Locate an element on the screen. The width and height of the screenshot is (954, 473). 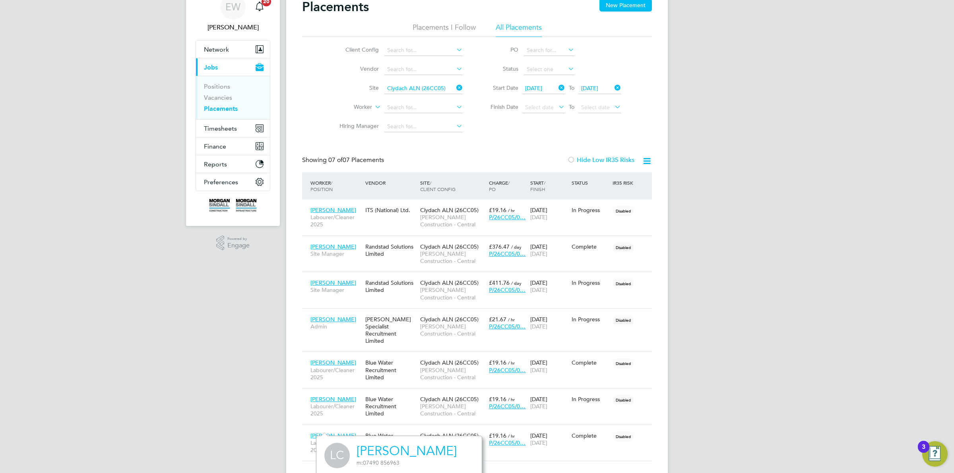
button: Reports is located at coordinates (233, 164).